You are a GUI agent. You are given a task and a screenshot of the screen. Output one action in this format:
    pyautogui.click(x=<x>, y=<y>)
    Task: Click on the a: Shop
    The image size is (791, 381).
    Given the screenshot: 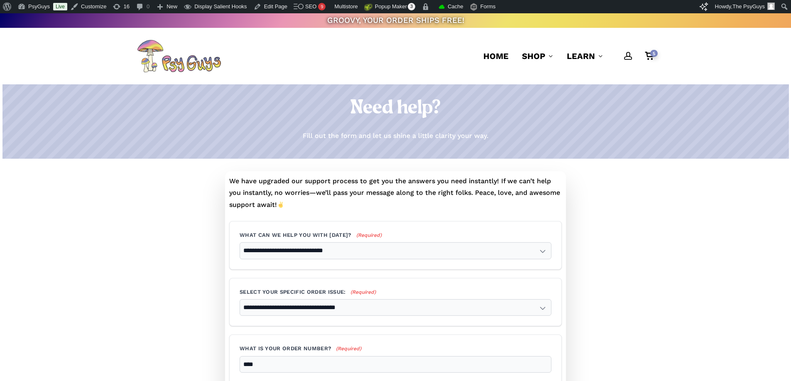 What is the action you would take?
    pyautogui.click(x=537, y=56)
    